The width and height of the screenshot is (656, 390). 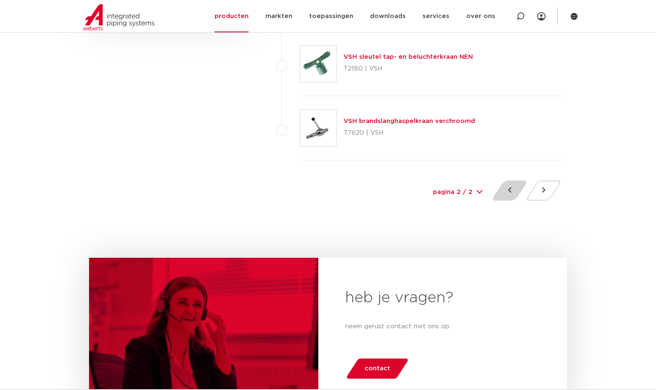 I want to click on a: contact, so click(x=378, y=369).